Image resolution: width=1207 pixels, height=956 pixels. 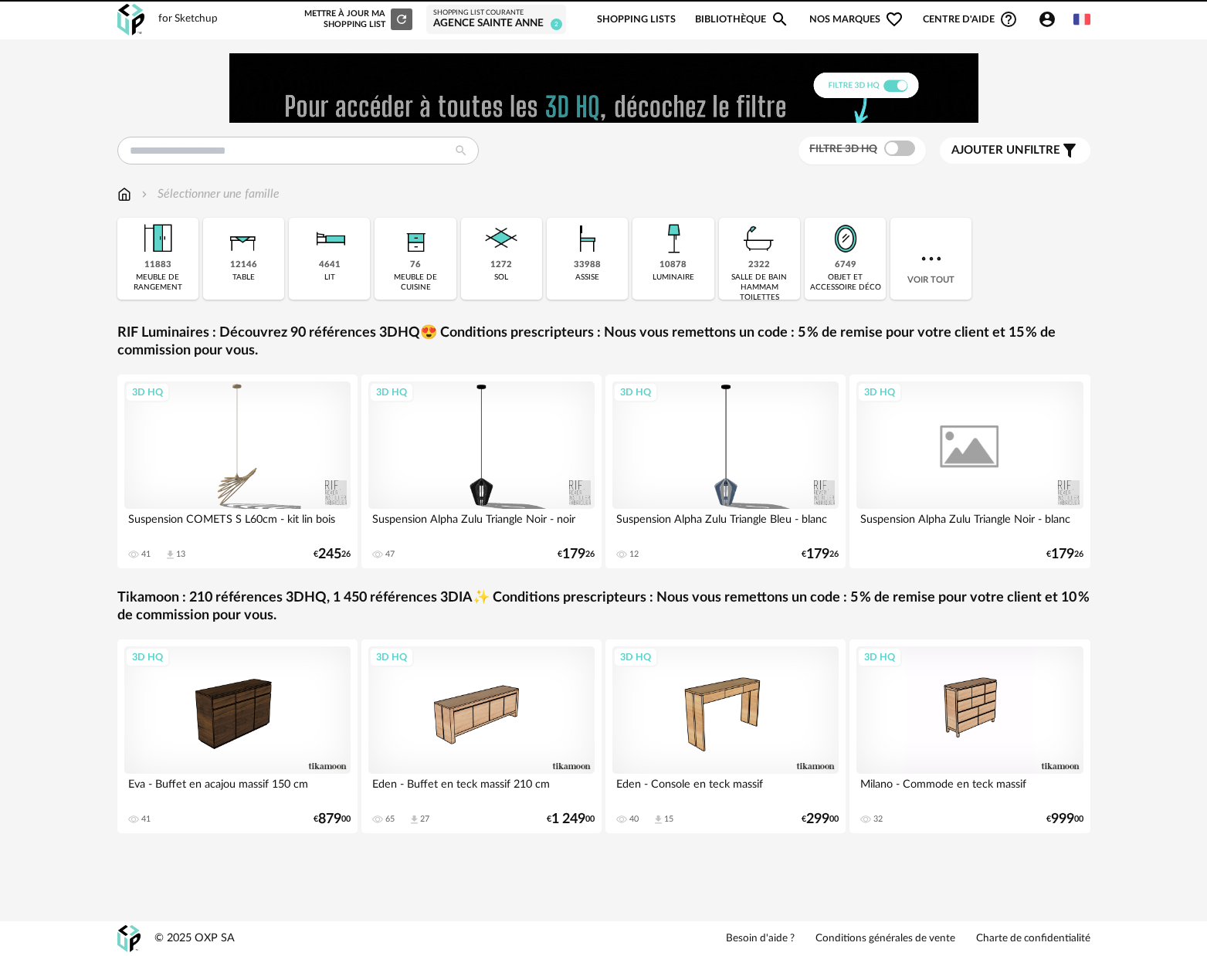 I want to click on div: 1272, so click(x=501, y=265).